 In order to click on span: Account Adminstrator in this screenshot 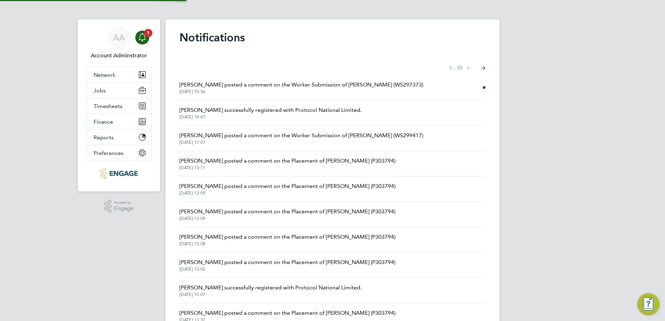, I will do `click(119, 56)`.